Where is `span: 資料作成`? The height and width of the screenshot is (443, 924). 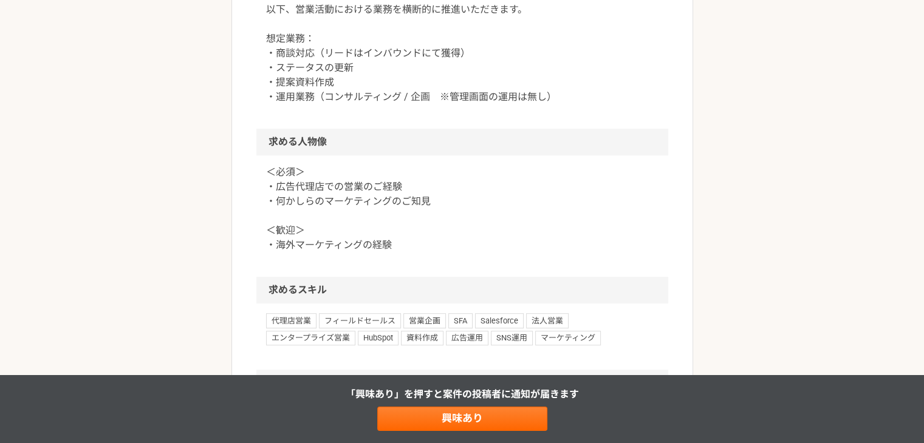 span: 資料作成 is located at coordinates (422, 338).